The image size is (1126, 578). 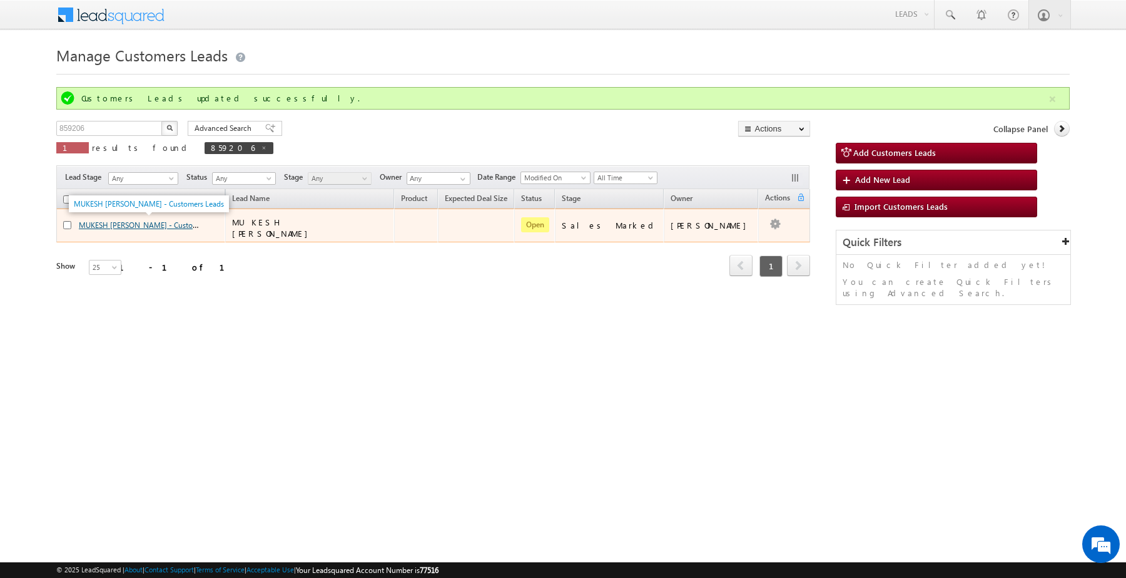 What do you see at coordinates (198, 394) in the screenshot?
I see `em: Start Chat` at bounding box center [198, 394].